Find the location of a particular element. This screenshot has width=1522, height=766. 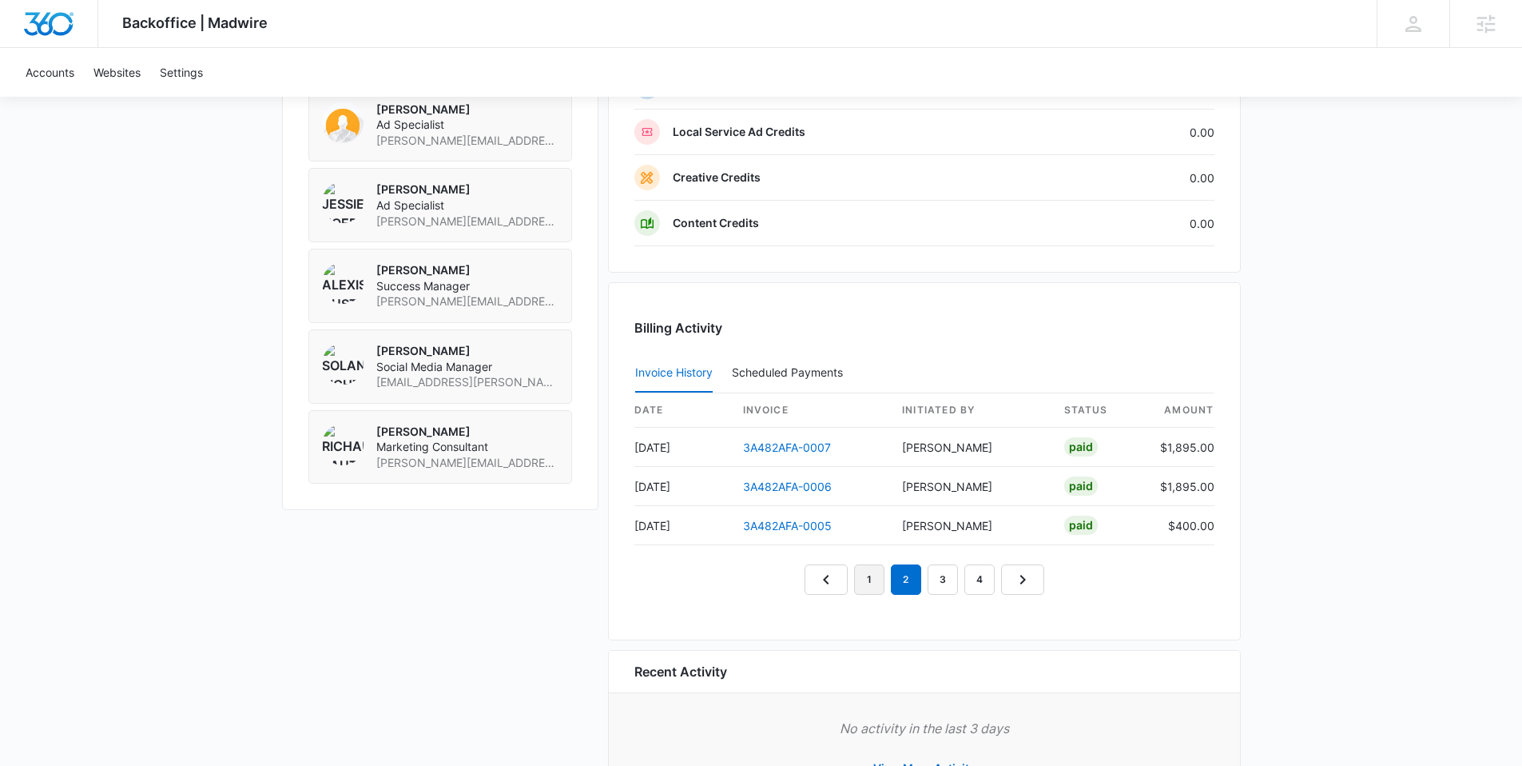

a: 3A482AFA-0006 is located at coordinates (787, 486).